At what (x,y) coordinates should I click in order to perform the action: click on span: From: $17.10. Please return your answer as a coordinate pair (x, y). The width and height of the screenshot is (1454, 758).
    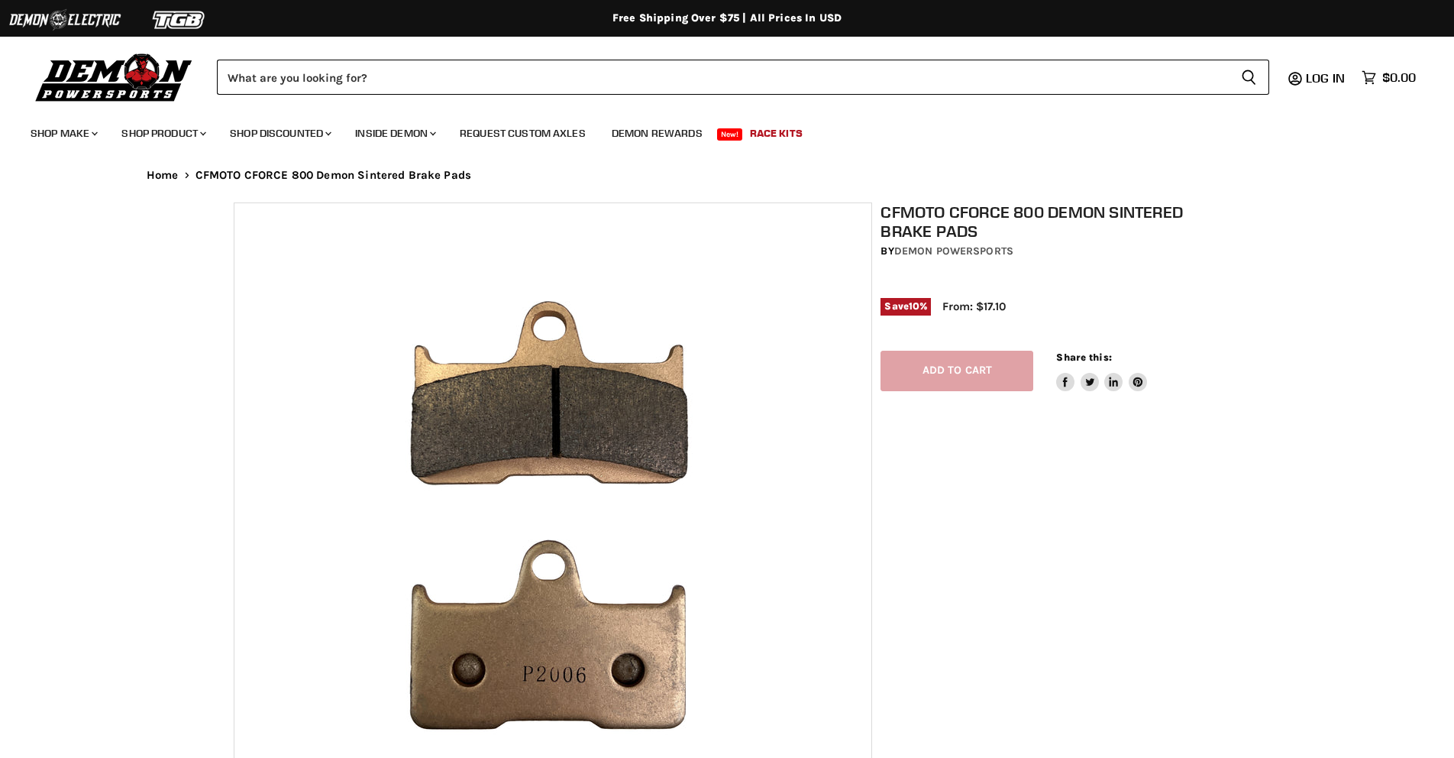
    Looking at the image, I should click on (974, 306).